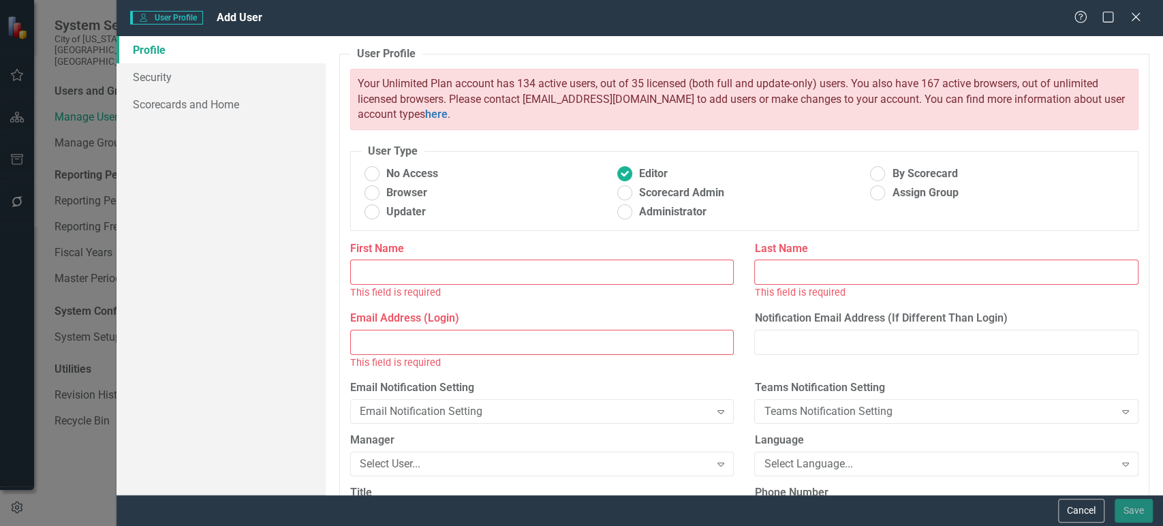  What do you see at coordinates (681, 193) in the screenshot?
I see `span: Scorecard Admin` at bounding box center [681, 193].